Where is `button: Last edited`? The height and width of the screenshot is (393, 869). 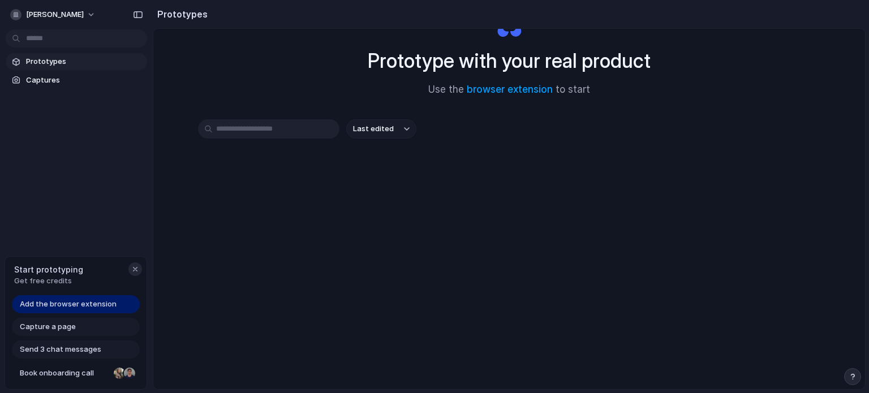
button: Last edited is located at coordinates (381, 129).